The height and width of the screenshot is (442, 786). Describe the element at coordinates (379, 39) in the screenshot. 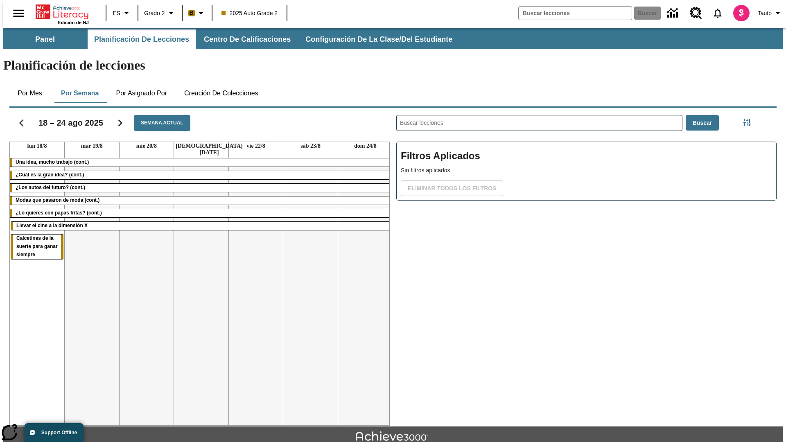

I see `button: Configuración de la clase/del estudiante` at that location.